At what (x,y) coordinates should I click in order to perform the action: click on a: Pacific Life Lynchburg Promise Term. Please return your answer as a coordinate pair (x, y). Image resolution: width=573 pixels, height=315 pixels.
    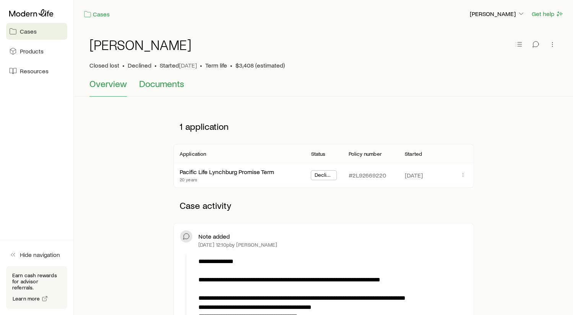
    Looking at the image, I should click on (227, 172).